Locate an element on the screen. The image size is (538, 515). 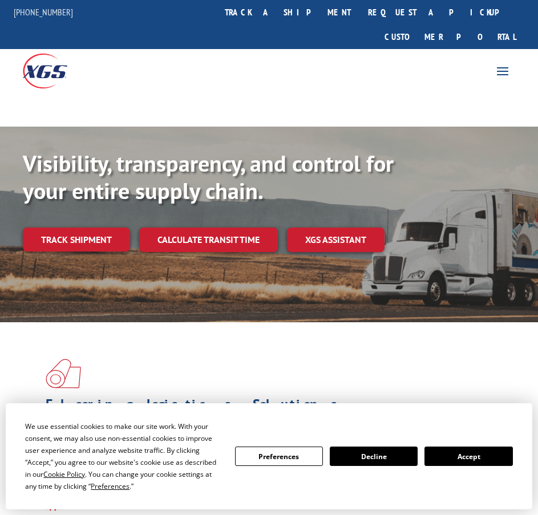
span: Cookie Policy is located at coordinates (64, 474).